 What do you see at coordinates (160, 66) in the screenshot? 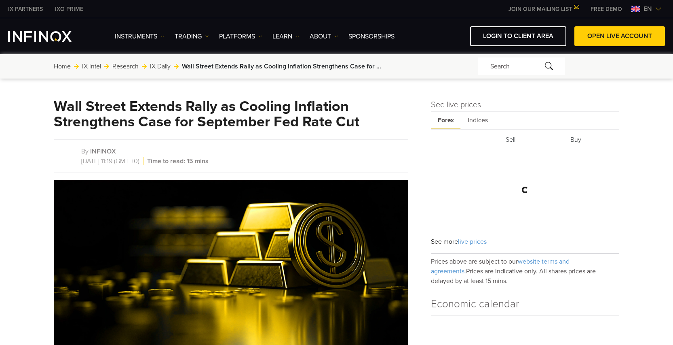
I see `a: IX Daily` at bounding box center [160, 66].